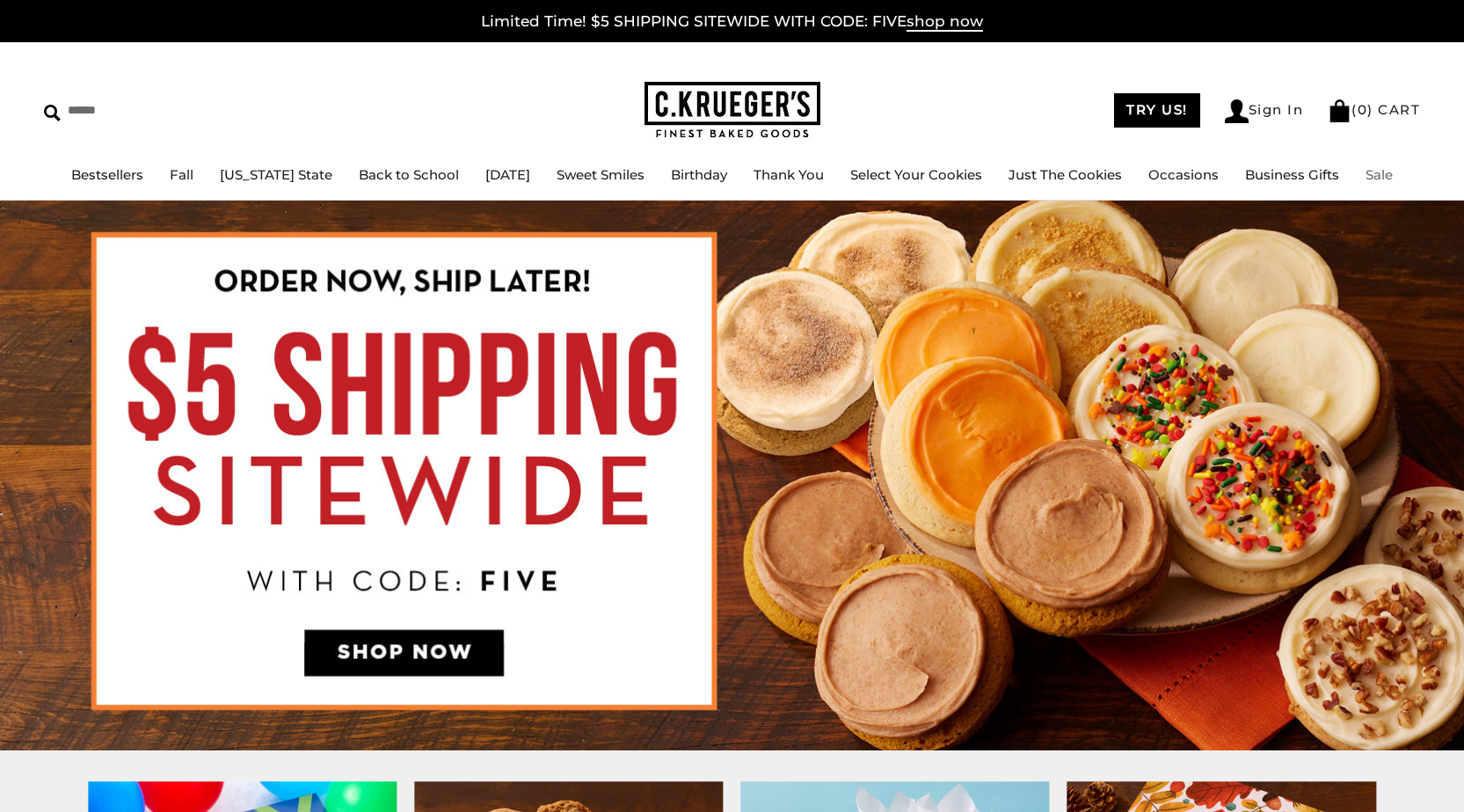 This screenshot has height=812, width=1464. Describe the element at coordinates (1184, 174) in the screenshot. I see `a: Occasions` at that location.